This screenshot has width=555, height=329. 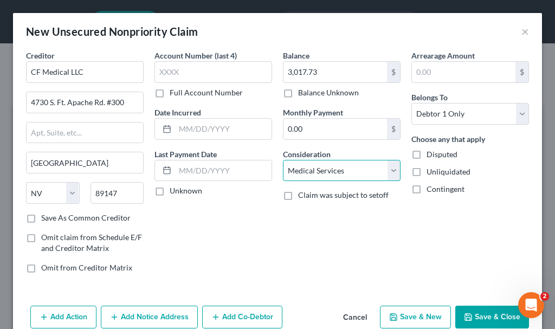 What do you see at coordinates (448, 139) in the screenshot?
I see `label: Choose any that apply` at bounding box center [448, 139].